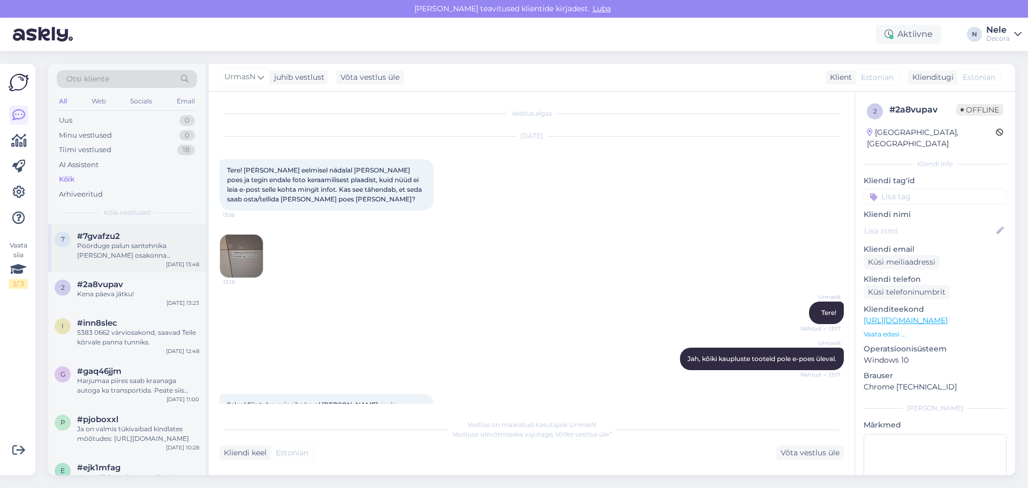 The image size is (1028, 488). Describe the element at coordinates (85, 135) in the screenshot. I see `div: Minu vestlused` at that location.